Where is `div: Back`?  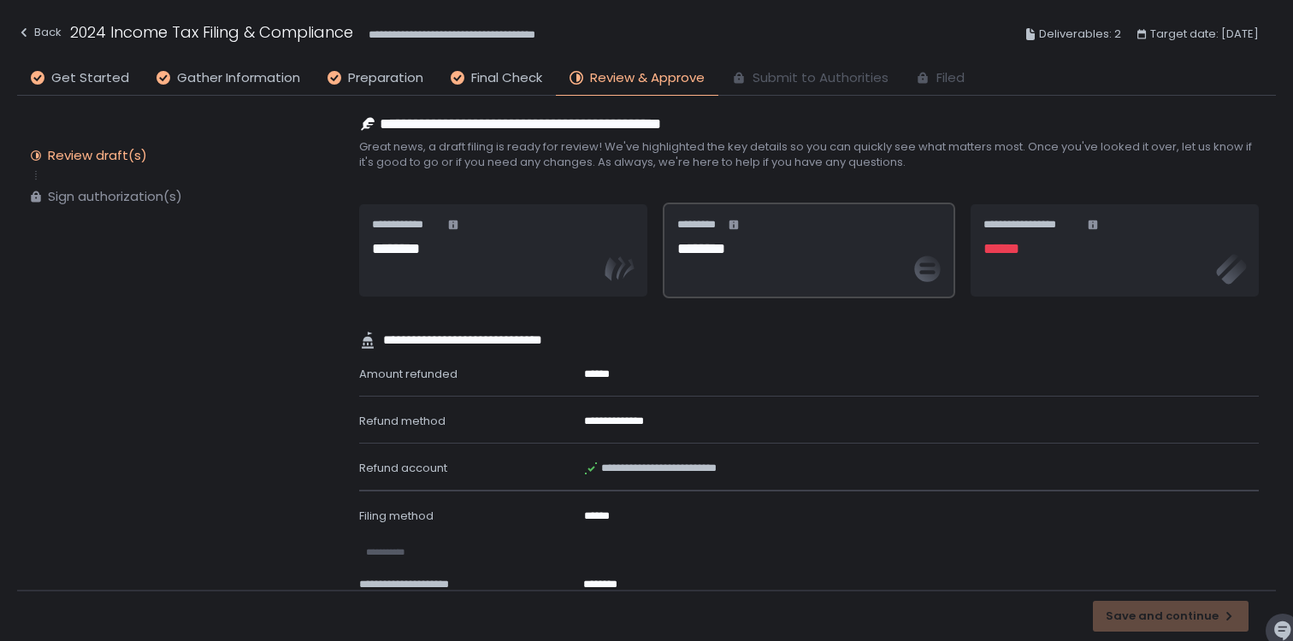 div: Back is located at coordinates (39, 32).